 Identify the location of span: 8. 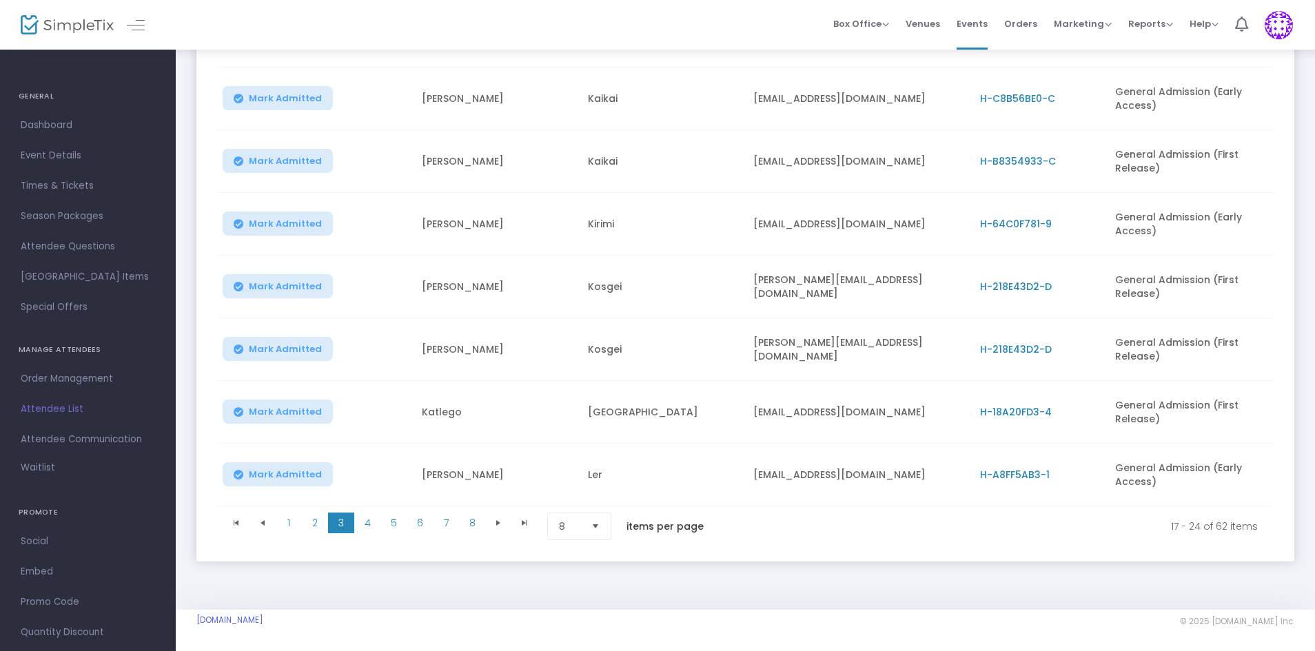
(569, 527).